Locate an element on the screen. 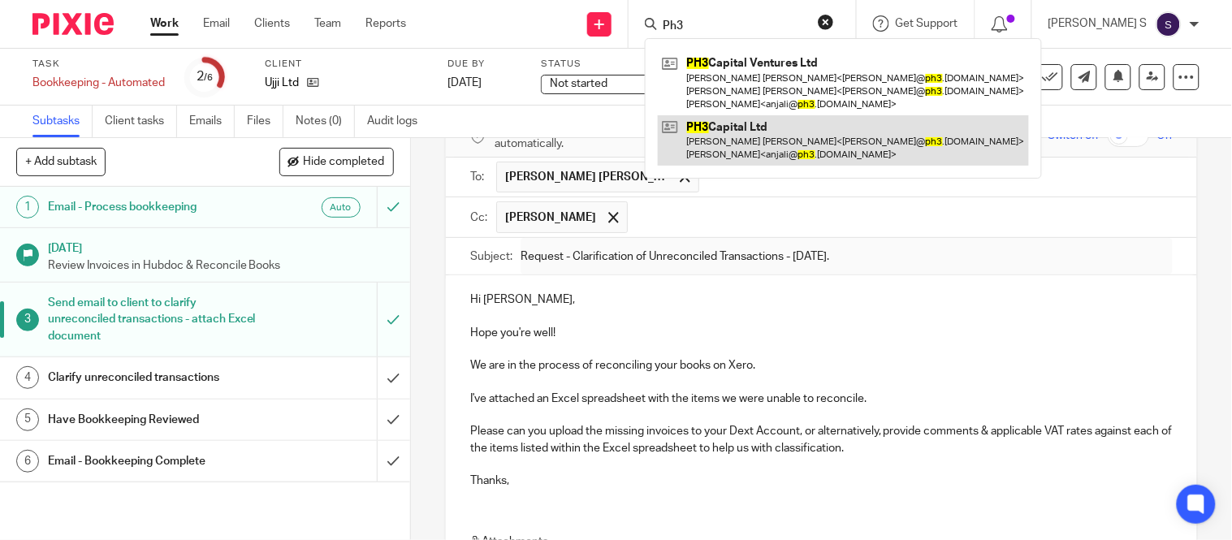 This screenshot has height=540, width=1232. a: Reports is located at coordinates (386, 24).